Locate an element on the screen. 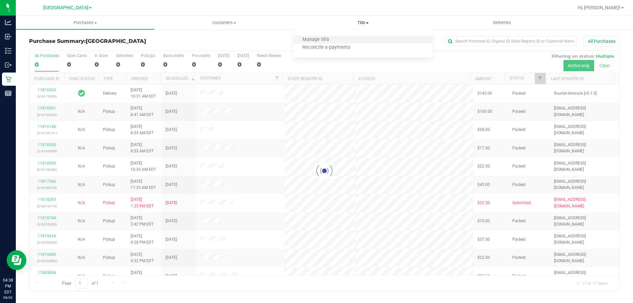 Image resolution: width=633 pixels, height=303 pixels. a: Deliveries is located at coordinates (502, 23).